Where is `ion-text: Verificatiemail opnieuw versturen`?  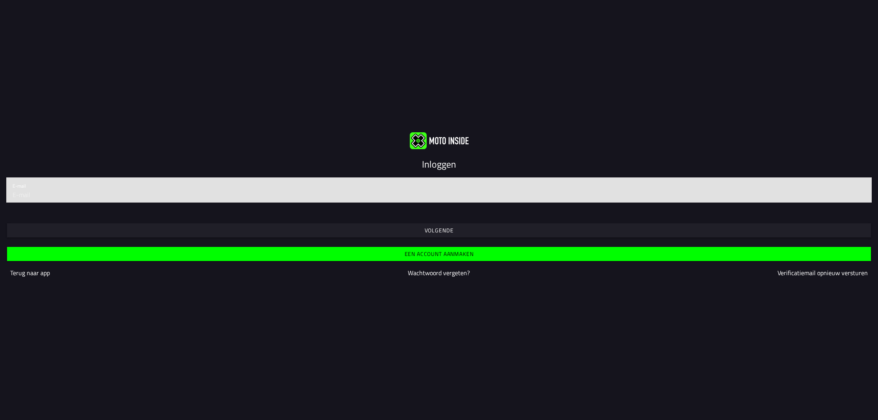 ion-text: Verificatiemail opnieuw versturen is located at coordinates (822, 273).